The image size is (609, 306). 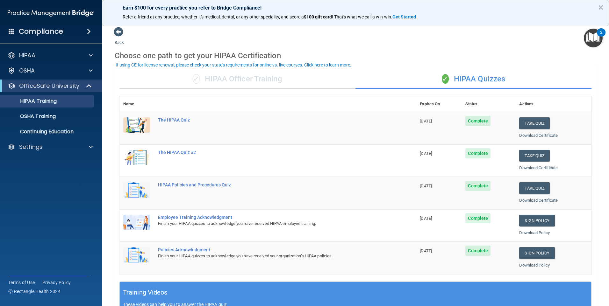 What do you see at coordinates (271, 120) in the screenshot?
I see `div: The HIPAA Quiz` at bounding box center [271, 120].